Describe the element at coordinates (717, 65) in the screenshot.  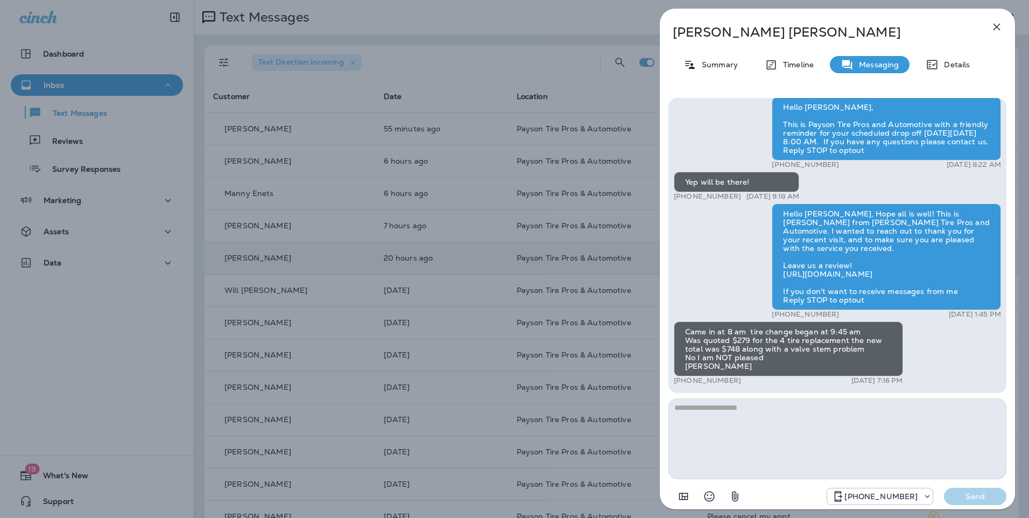
I see `p: Summary` at that location.